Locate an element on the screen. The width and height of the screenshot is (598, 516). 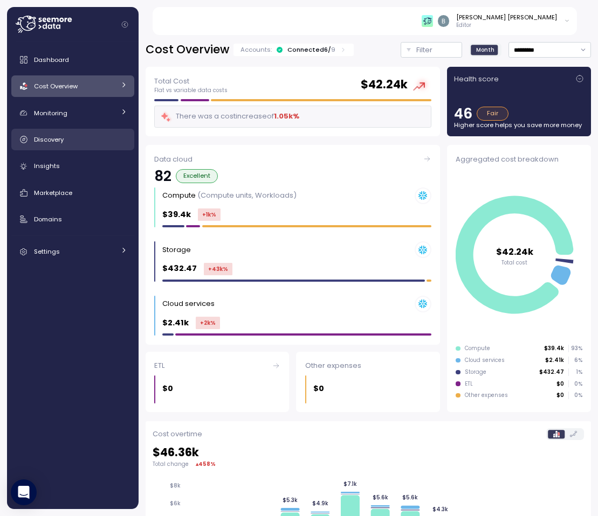
button: Filter is located at coordinates (431, 50).